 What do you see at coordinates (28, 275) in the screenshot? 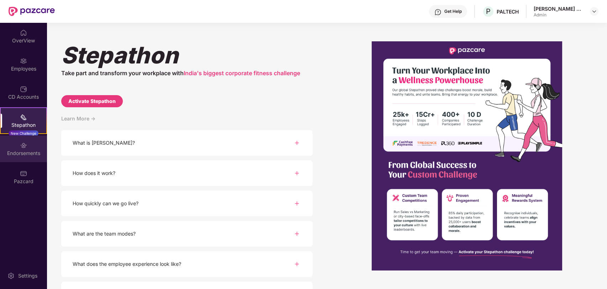
I see `div: Settings` at bounding box center [28, 275].